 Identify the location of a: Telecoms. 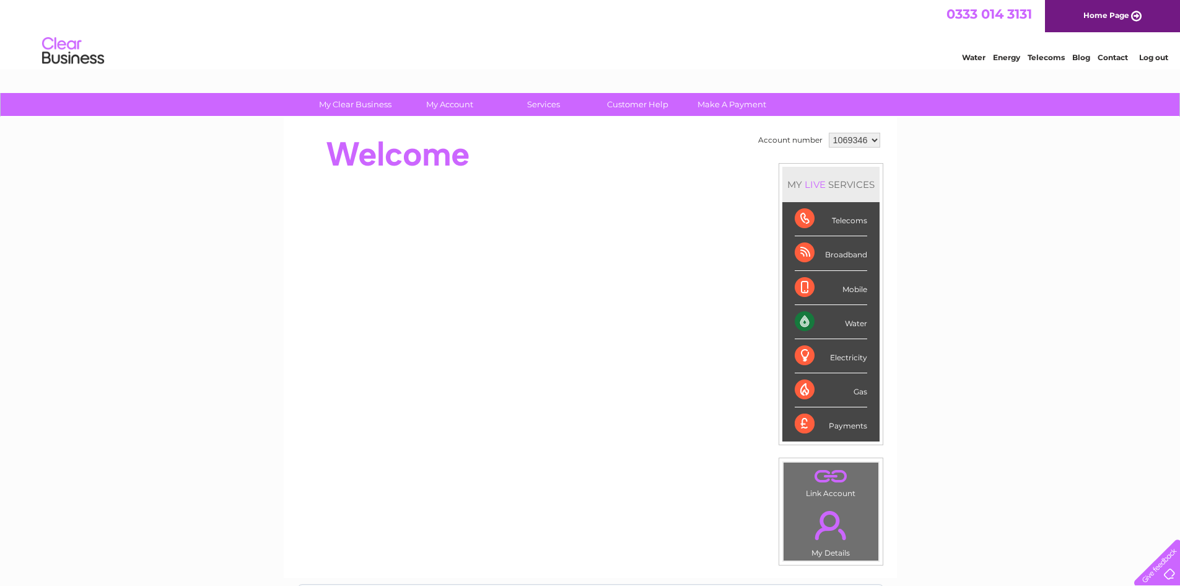
(1047, 57).